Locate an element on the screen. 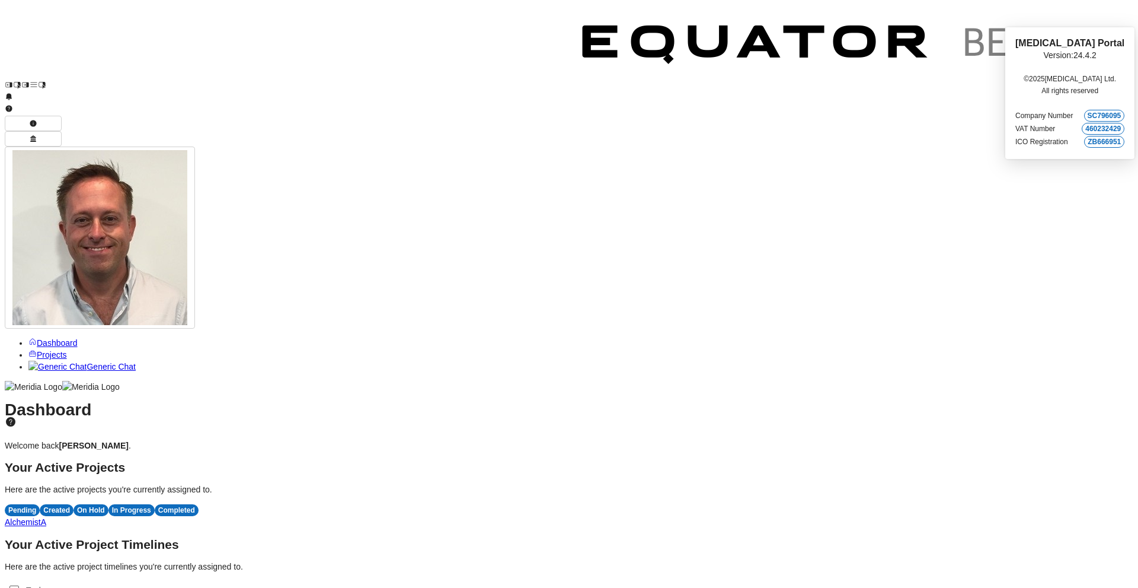  p: Welcome back . is located at coordinates (569, 445).